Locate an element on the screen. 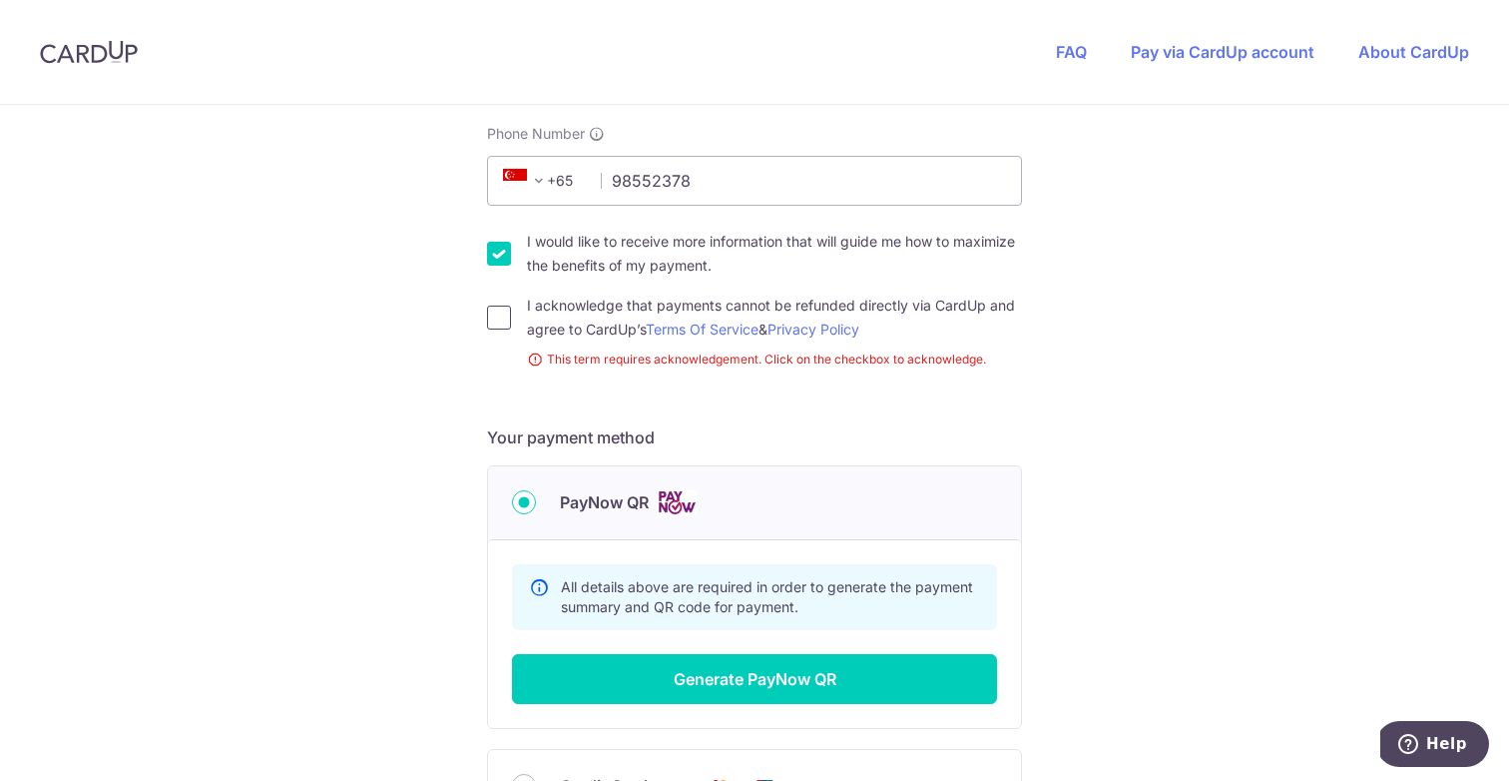 The width and height of the screenshot is (1509, 781). a: About CardUp is located at coordinates (1413, 52).